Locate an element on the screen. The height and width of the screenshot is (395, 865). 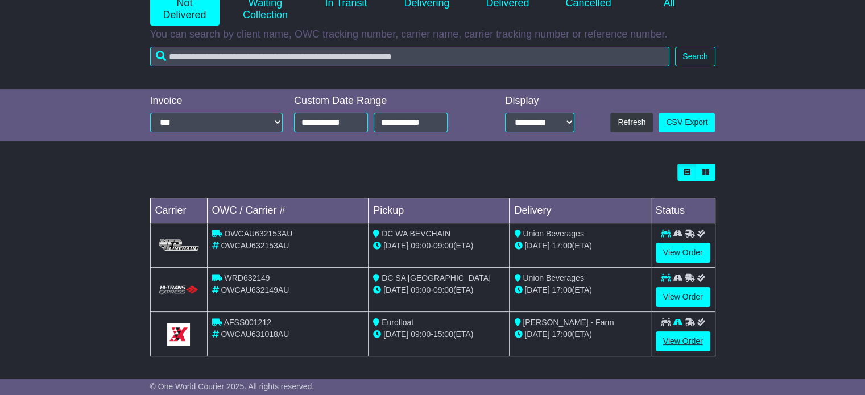
span: OWCAU631018AU is located at coordinates (255, 334).